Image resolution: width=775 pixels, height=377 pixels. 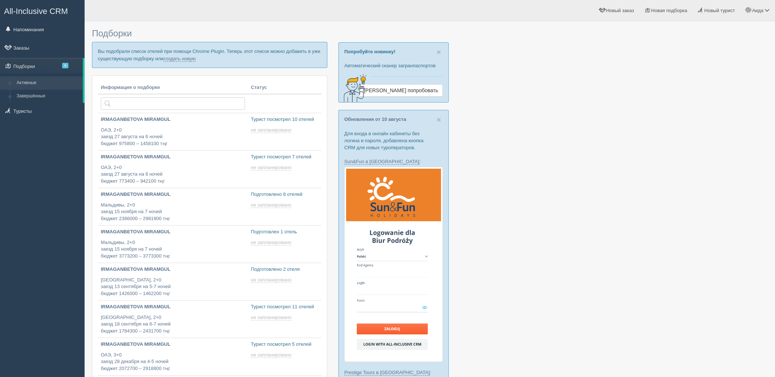 I want to click on span: 9, so click(x=65, y=65).